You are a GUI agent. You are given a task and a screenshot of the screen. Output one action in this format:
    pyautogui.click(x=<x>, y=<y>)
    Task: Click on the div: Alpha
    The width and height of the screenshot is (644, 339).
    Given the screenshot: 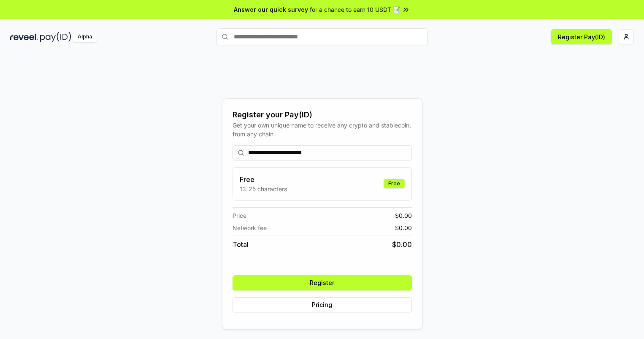 What is the action you would take?
    pyautogui.click(x=85, y=37)
    